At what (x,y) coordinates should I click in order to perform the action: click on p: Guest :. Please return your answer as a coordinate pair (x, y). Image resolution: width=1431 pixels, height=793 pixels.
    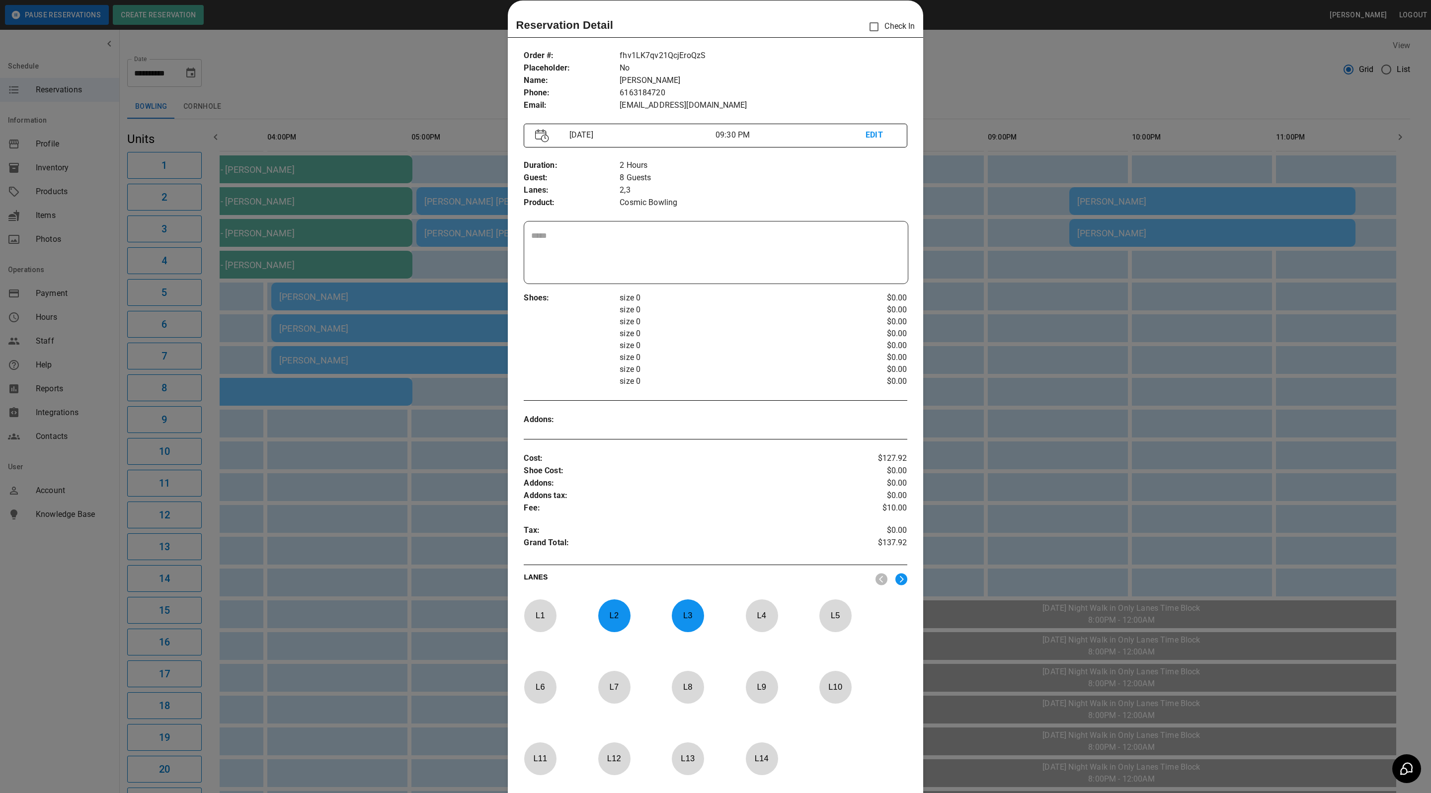
    Looking at the image, I should click on (571, 178).